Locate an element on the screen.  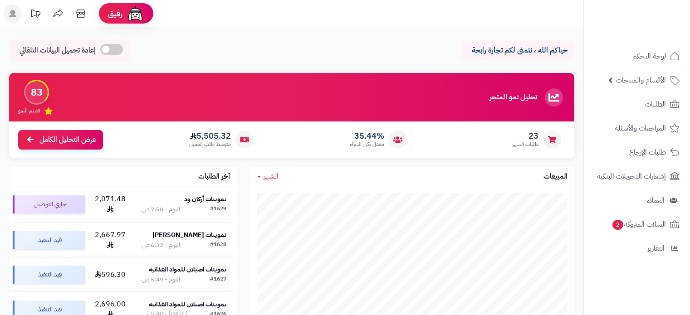
span: معدل تكرار الشراء is located at coordinates (367, 144).